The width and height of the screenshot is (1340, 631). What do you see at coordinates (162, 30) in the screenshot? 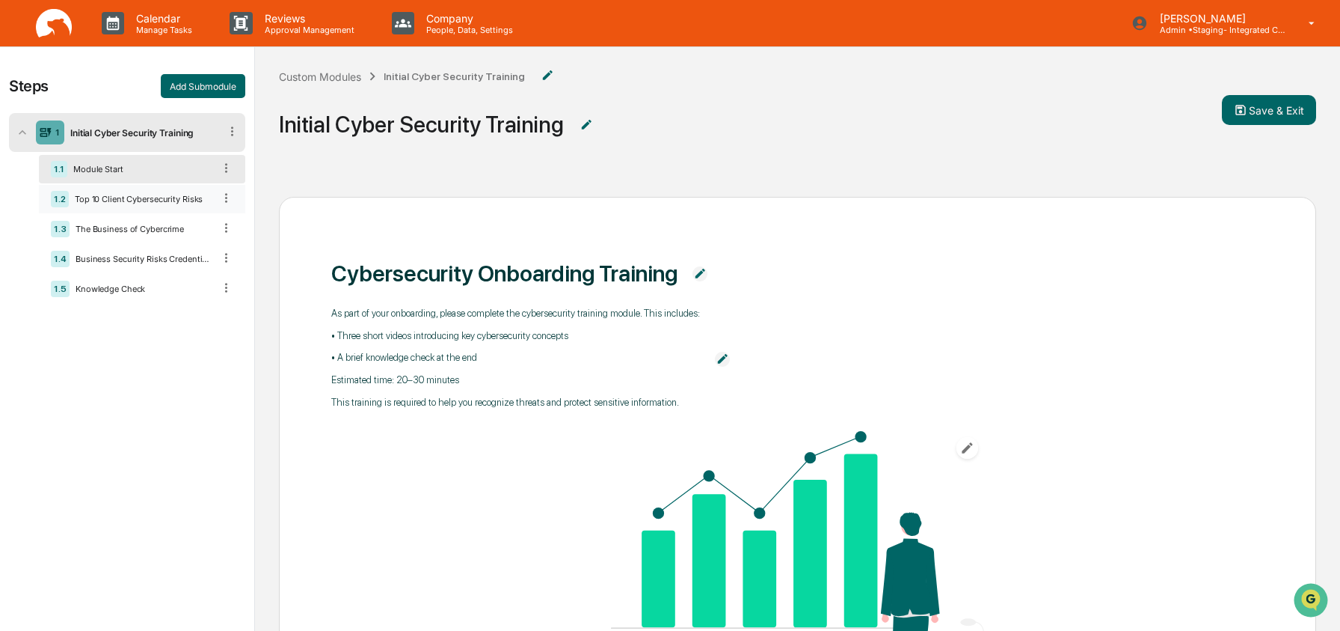
I see `p: Manage Tasks` at bounding box center [162, 30].